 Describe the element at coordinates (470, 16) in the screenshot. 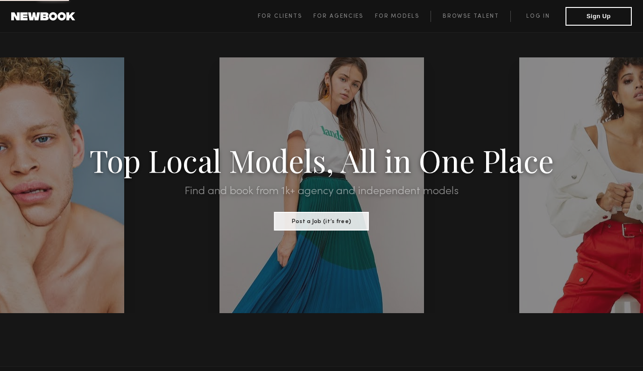

I see `a: Browse Talent` at that location.